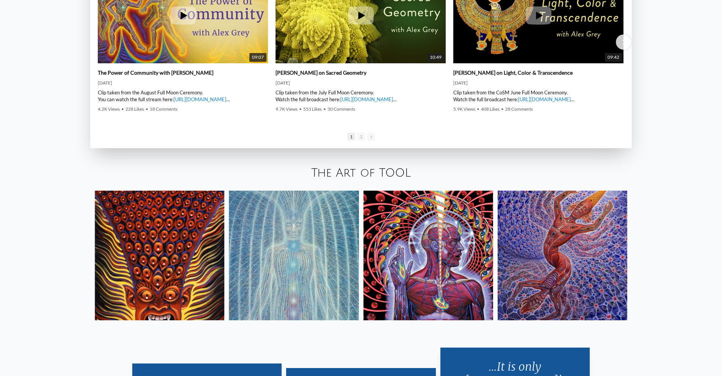  What do you see at coordinates (519, 109) in the screenshot?
I see `span: 28 Comments` at bounding box center [519, 109].